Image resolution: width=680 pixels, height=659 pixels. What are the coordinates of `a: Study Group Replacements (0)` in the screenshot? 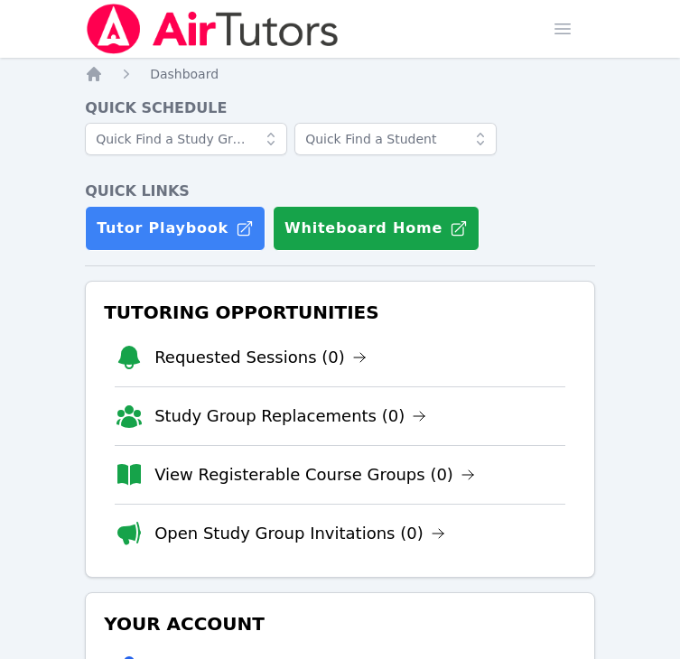 It's located at (290, 416).